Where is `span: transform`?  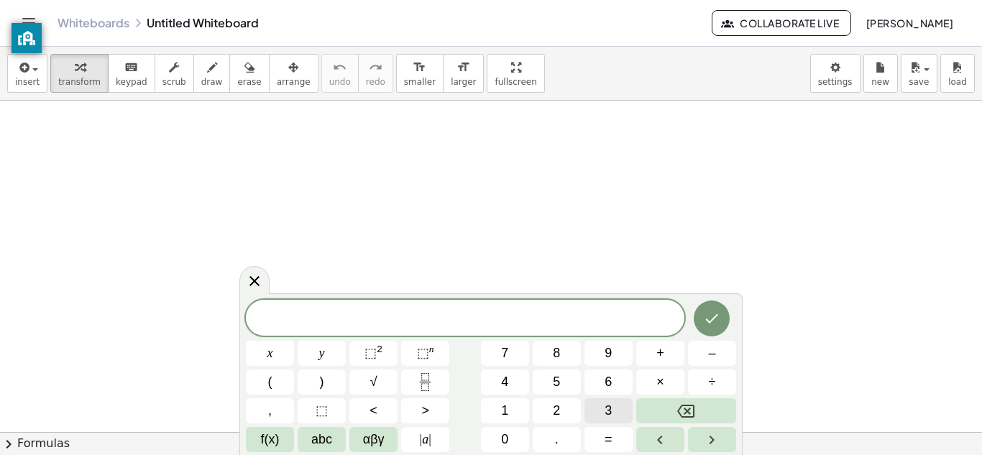 span: transform is located at coordinates (79, 82).